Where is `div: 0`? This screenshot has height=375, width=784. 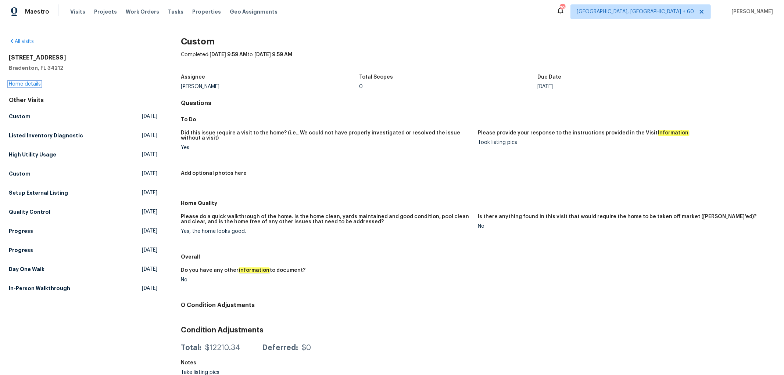
div: 0 is located at coordinates (448, 87).